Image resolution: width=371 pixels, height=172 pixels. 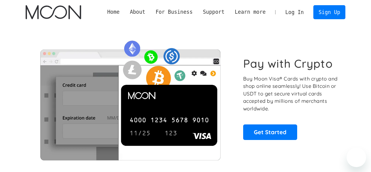 What do you see at coordinates (329, 12) in the screenshot?
I see `a: Sign Up` at bounding box center [329, 12].